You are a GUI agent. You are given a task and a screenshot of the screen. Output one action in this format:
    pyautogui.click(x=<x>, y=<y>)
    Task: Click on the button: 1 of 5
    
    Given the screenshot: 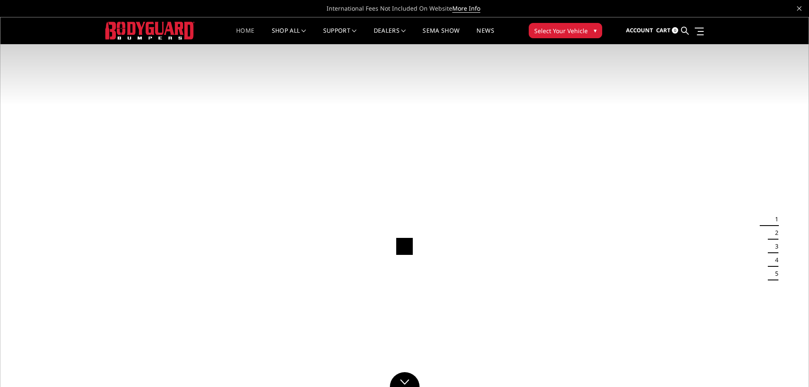 What is the action you would take?
    pyautogui.click(x=774, y=219)
    